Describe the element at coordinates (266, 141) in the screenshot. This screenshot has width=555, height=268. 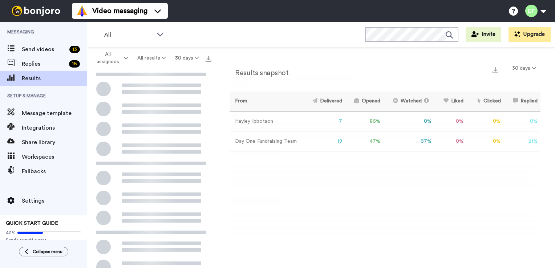
I see `td: Day One Fundraising Team` at that location.